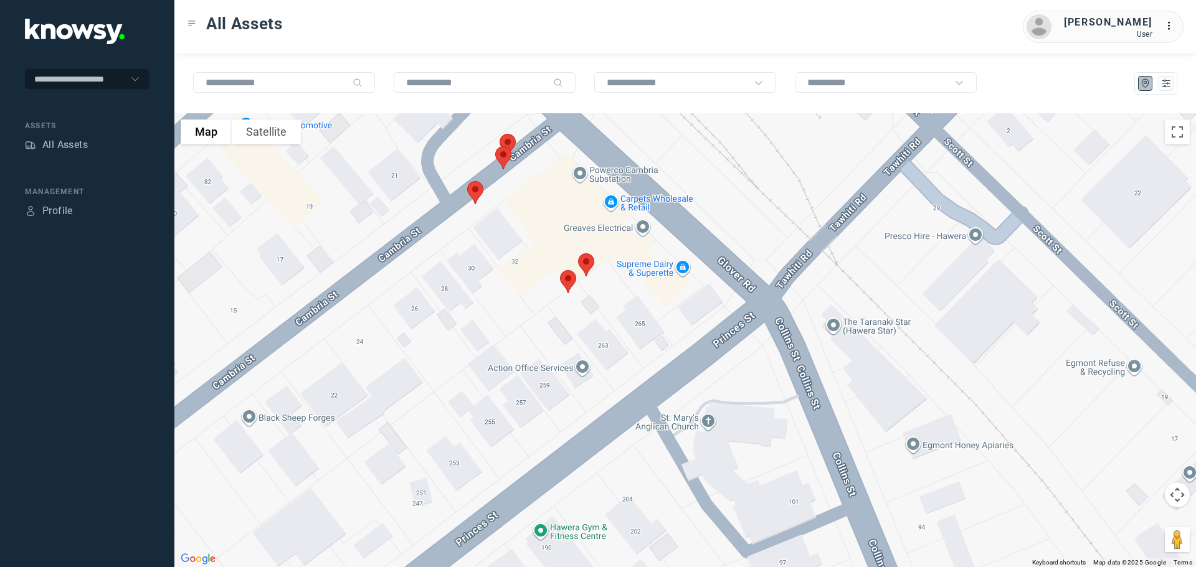 This screenshot has height=567, width=1196. I want to click on img: Google, so click(198, 559).